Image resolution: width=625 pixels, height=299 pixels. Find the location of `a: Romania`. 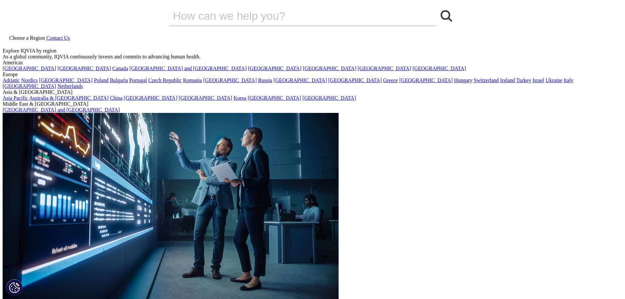

a: Romania is located at coordinates (193, 80).